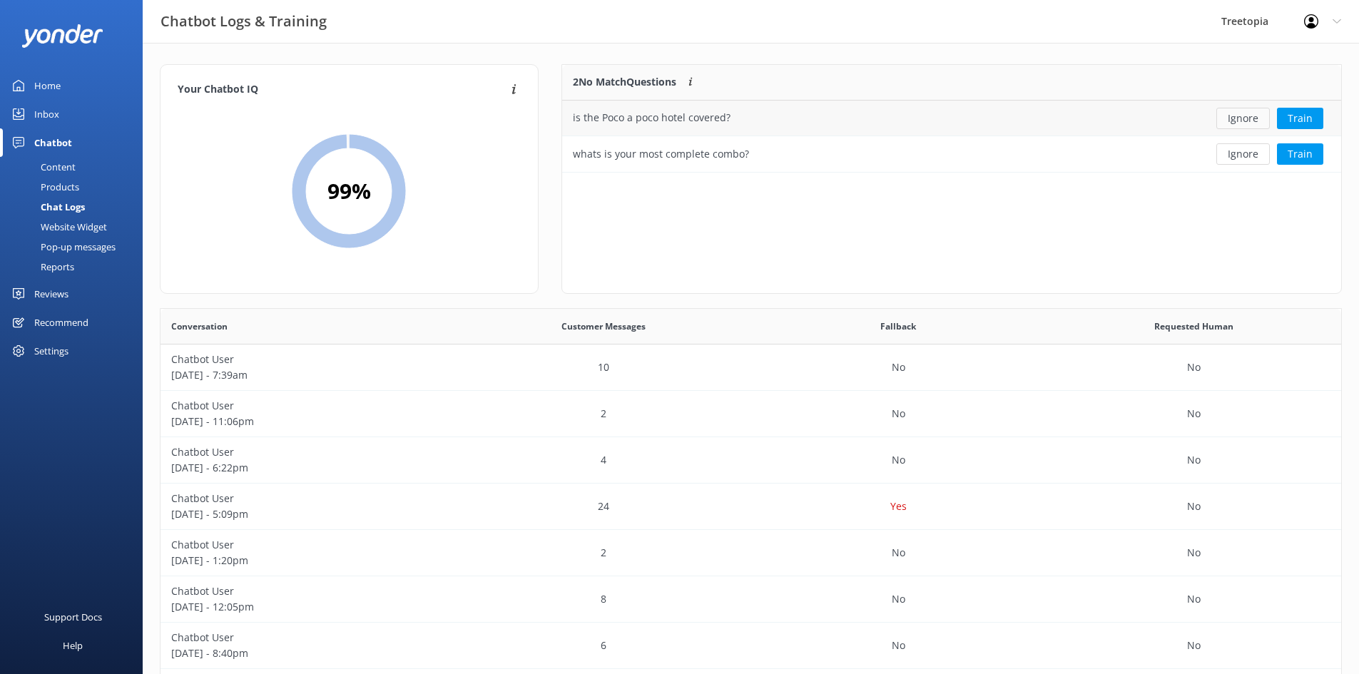 The image size is (1359, 674). What do you see at coordinates (604, 326) in the screenshot?
I see `span: Customer Messages` at bounding box center [604, 326].